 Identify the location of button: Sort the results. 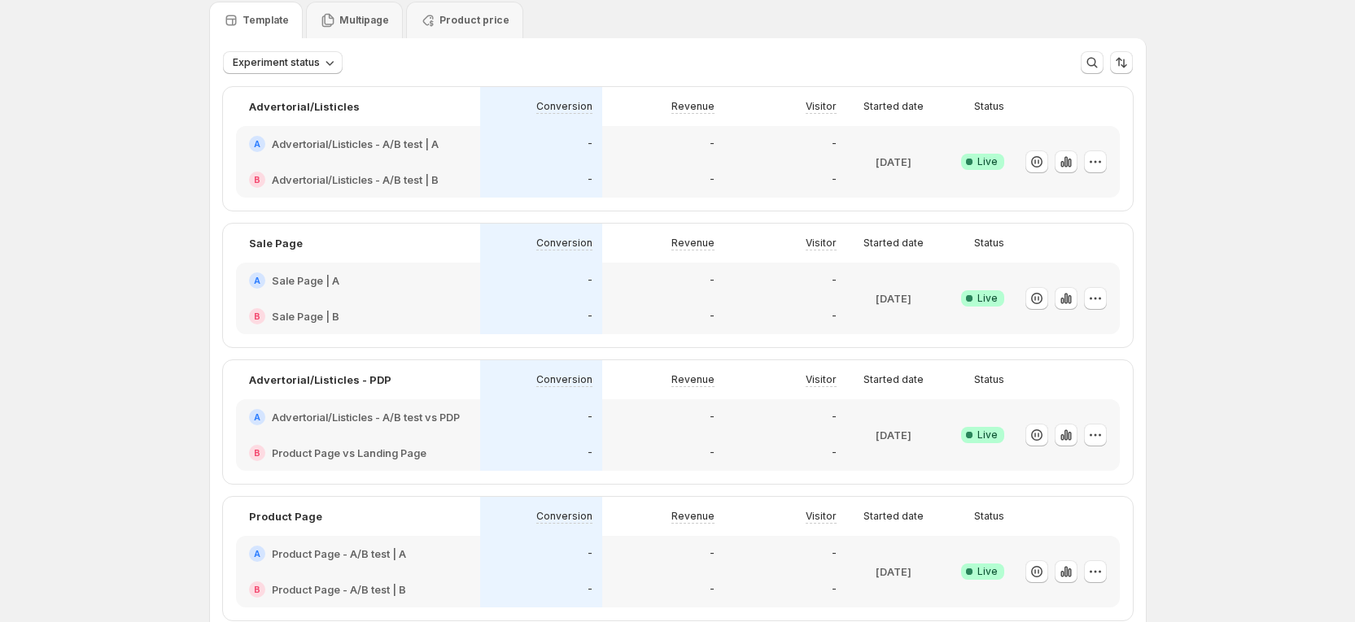
(1121, 63).